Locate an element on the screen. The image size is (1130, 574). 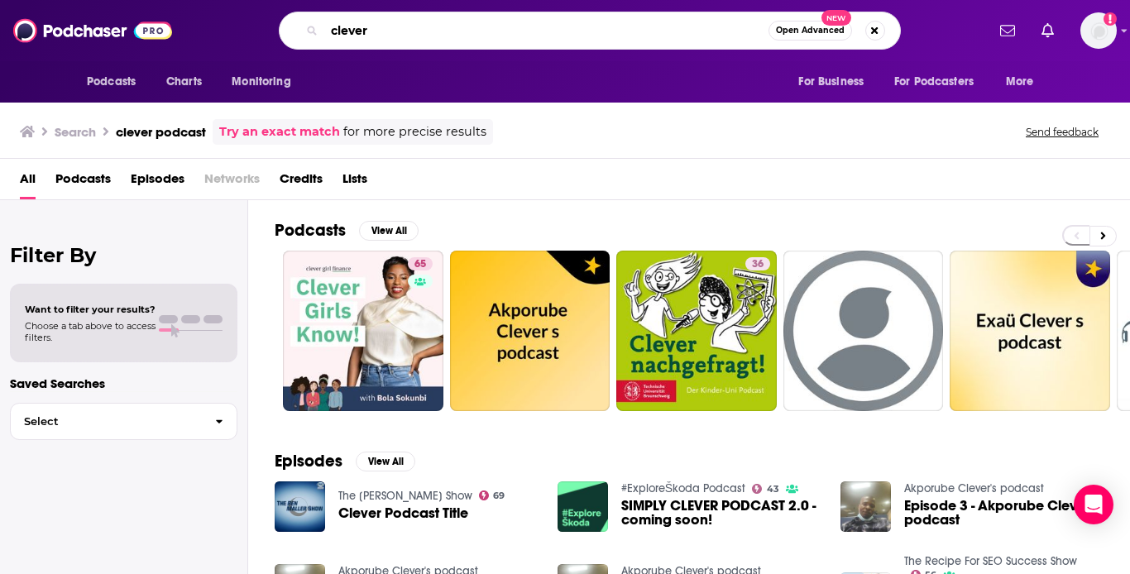
span: Monitoring is located at coordinates (261, 82).